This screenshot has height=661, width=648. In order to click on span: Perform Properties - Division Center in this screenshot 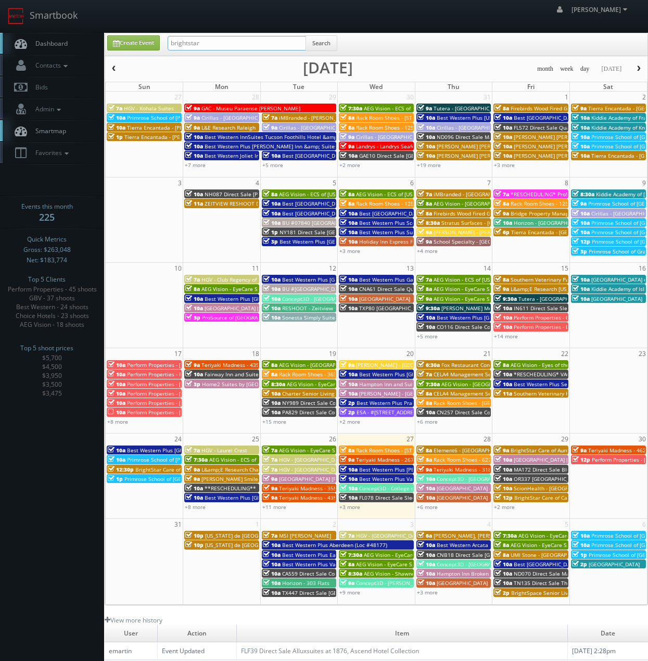, I will do `click(559, 327)`.